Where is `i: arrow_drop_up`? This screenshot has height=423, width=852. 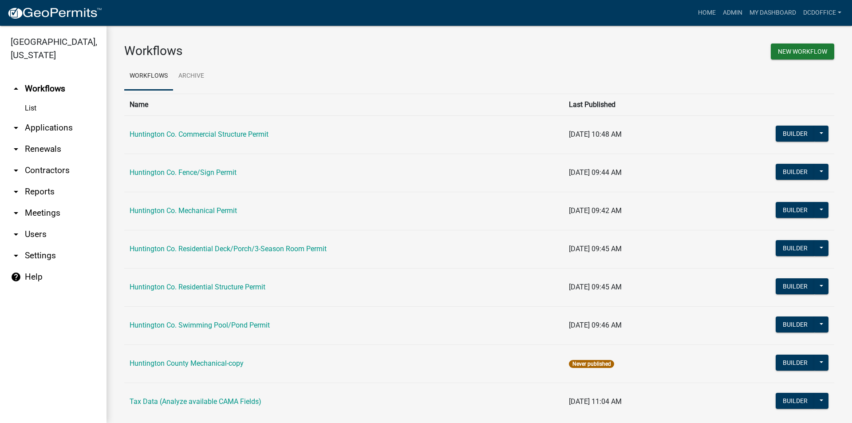 i: arrow_drop_up is located at coordinates (16, 89).